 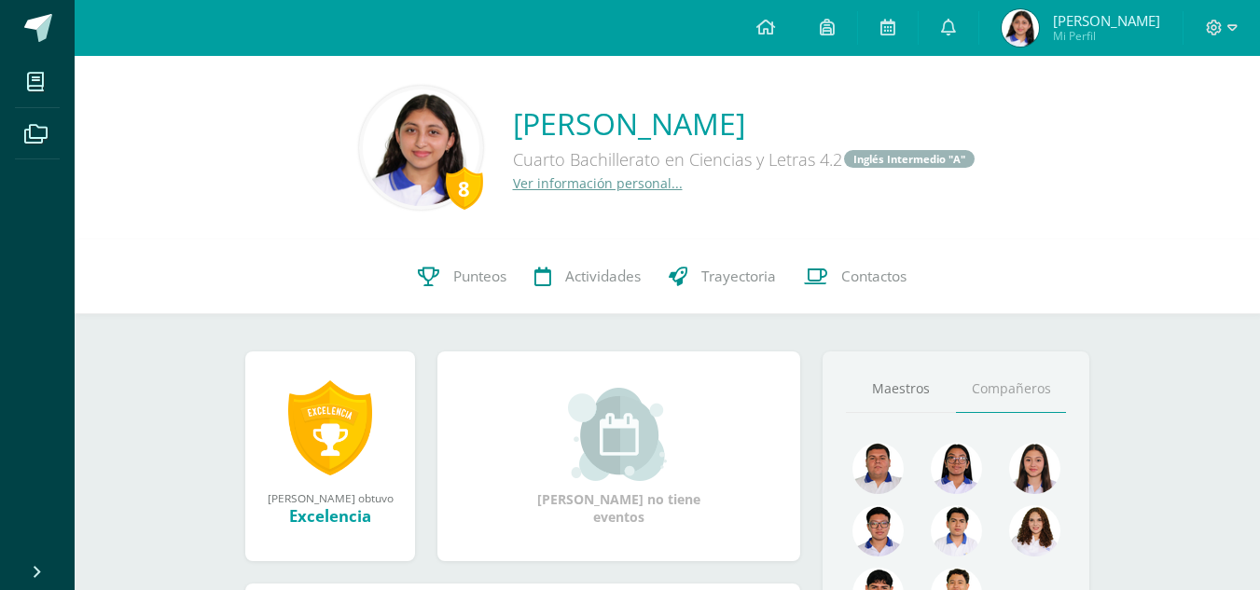 What do you see at coordinates (1034, 468) in the screenshot?
I see `img: 2a7395630ea0f47070f1087e114b24c9.png` at bounding box center [1034, 468].